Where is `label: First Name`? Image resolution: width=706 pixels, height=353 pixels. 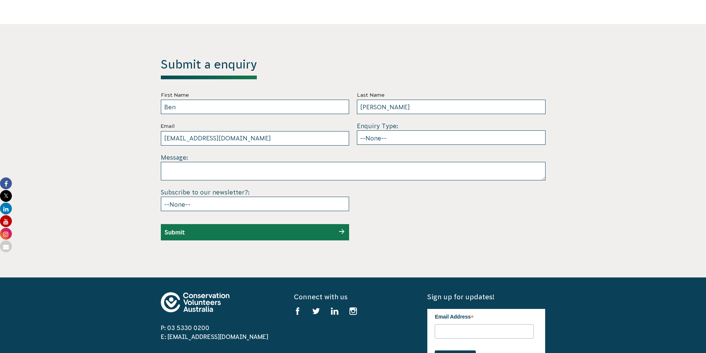 label: First Name is located at coordinates (255, 95).